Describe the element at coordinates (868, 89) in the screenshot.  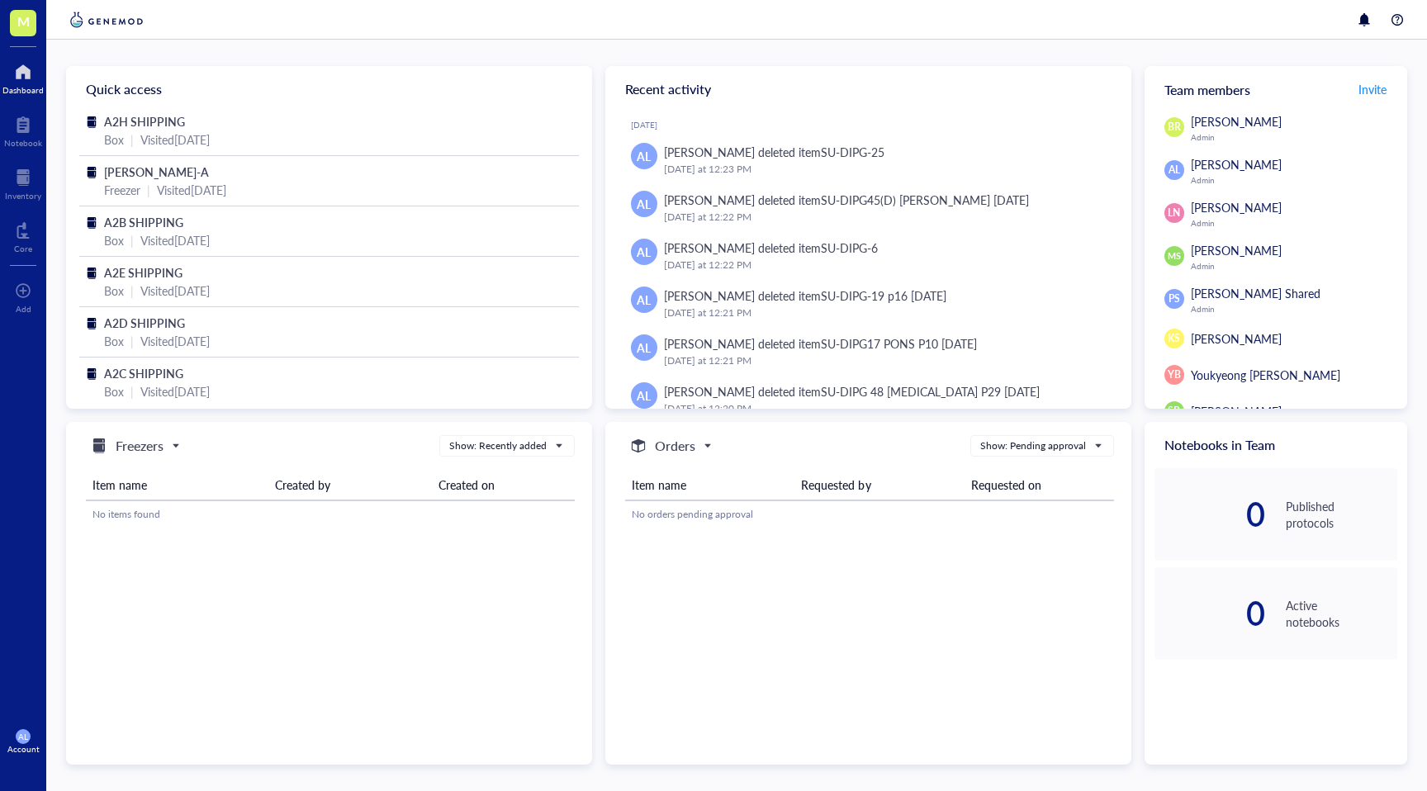
I see `div: Recent activity` at that location.